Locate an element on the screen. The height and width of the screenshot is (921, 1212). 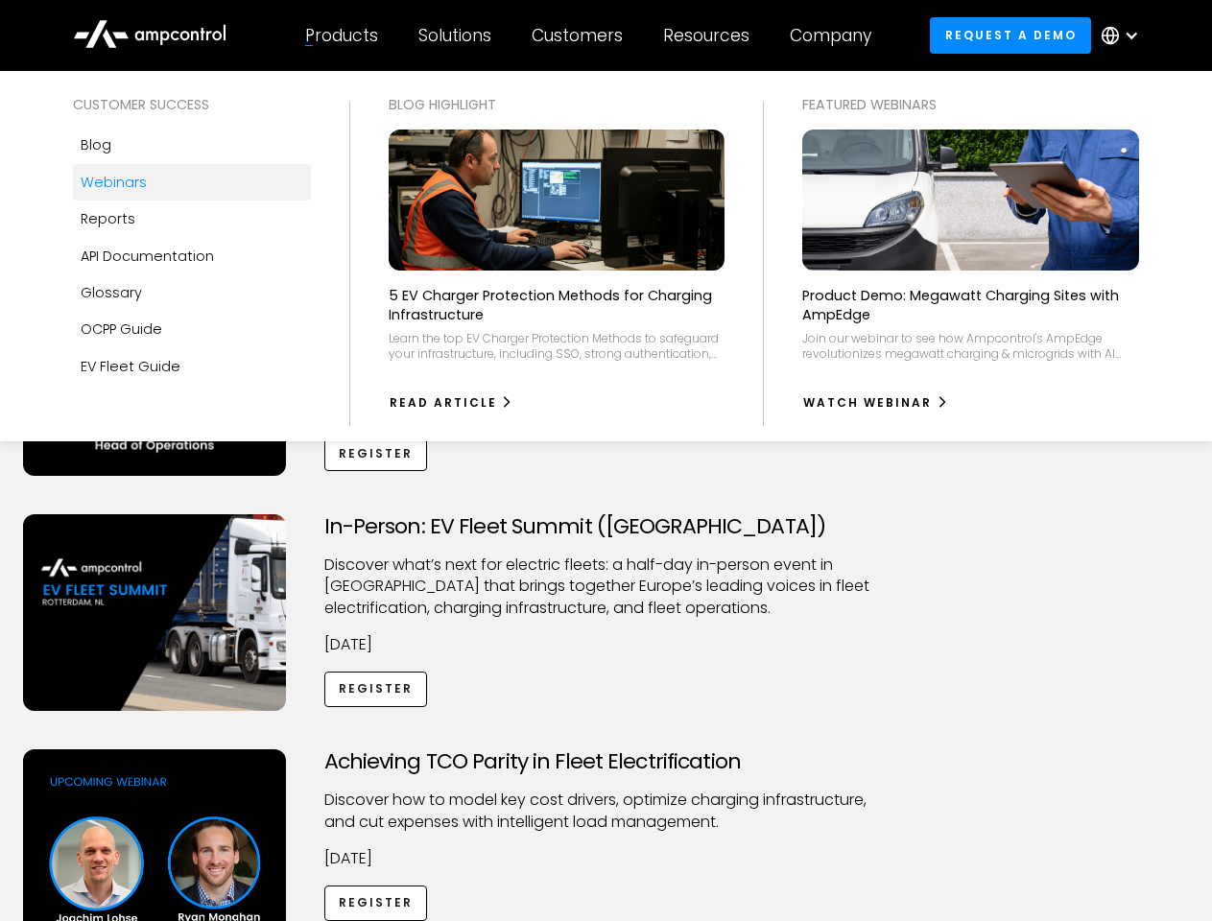
a: Read Article is located at coordinates (451, 403).